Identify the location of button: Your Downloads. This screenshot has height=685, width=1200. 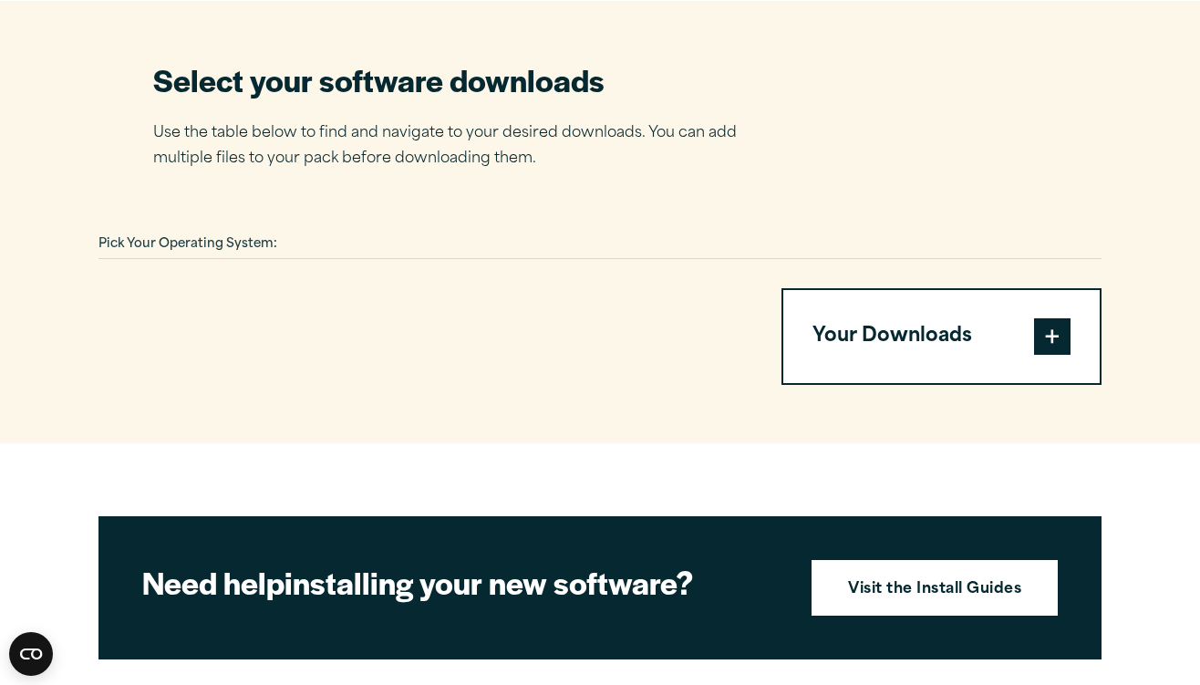
(941, 336).